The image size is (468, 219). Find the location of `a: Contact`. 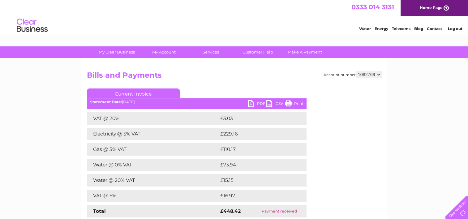

a: Contact is located at coordinates (434, 28).